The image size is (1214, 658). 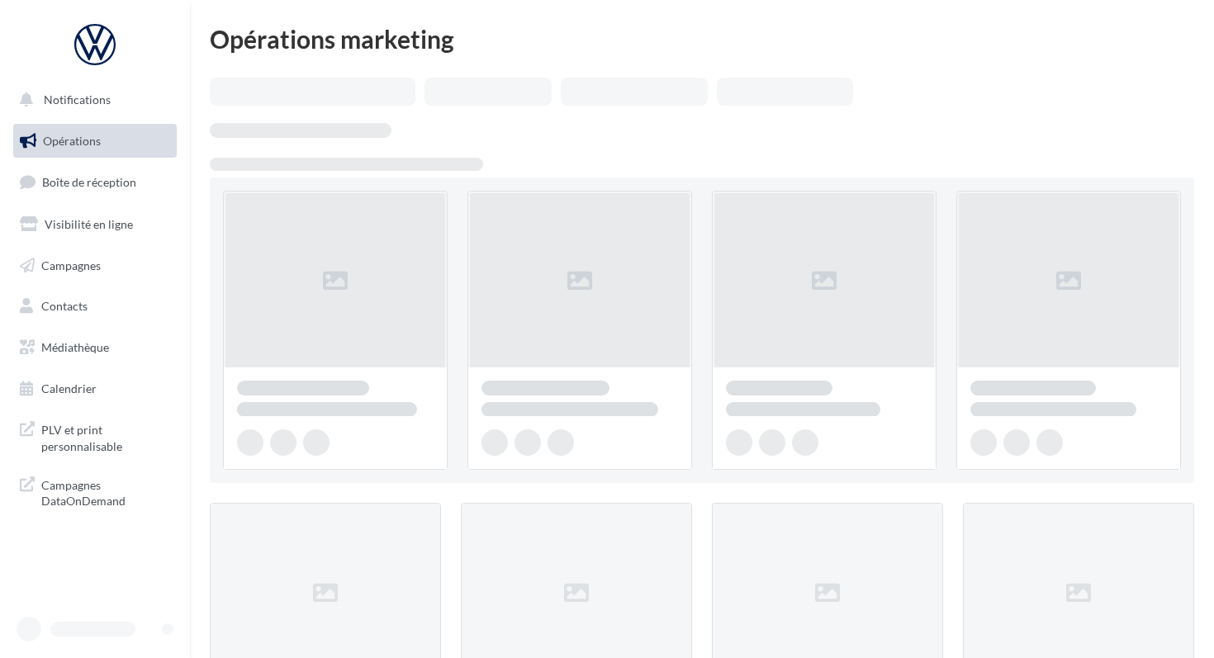 What do you see at coordinates (95, 491) in the screenshot?
I see `a: Campagnes DataOnDemand` at bounding box center [95, 491].